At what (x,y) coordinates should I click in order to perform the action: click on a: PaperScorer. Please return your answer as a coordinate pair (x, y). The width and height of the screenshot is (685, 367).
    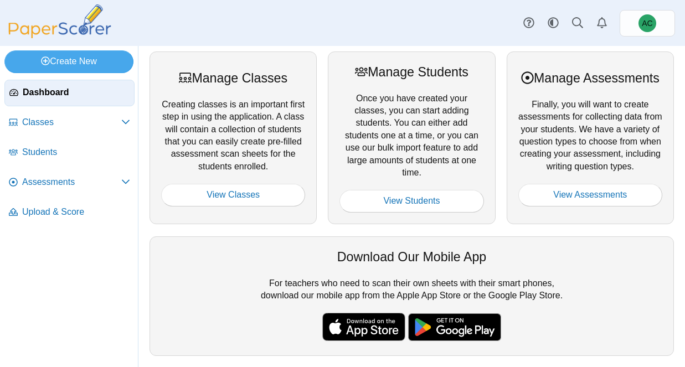
    Looking at the image, I should click on (60, 35).